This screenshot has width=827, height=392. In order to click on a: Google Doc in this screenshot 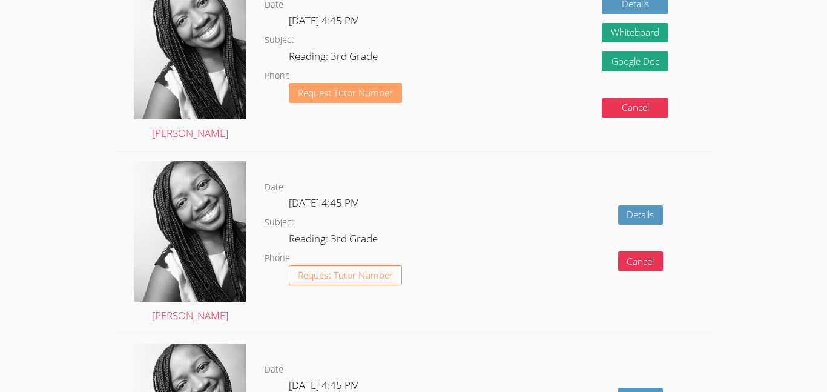, I will do `click(635, 61)`.